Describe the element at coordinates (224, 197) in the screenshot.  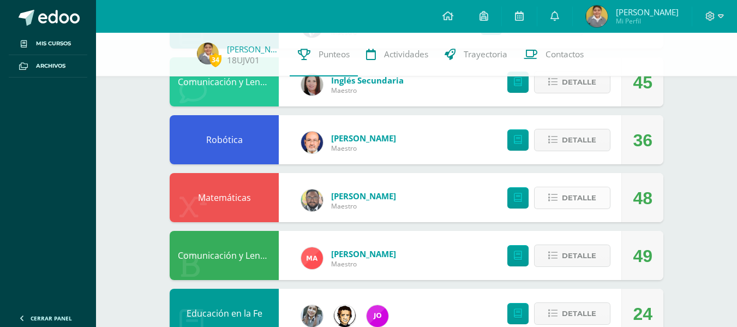
I see `div: Matemáticas` at that location.